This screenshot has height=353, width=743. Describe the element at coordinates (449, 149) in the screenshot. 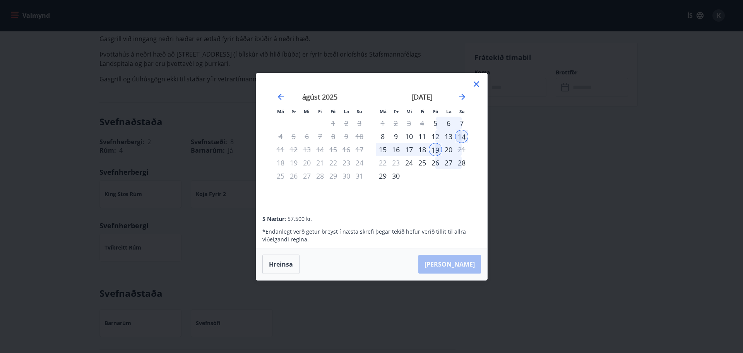

I see `div: 20` at that location.